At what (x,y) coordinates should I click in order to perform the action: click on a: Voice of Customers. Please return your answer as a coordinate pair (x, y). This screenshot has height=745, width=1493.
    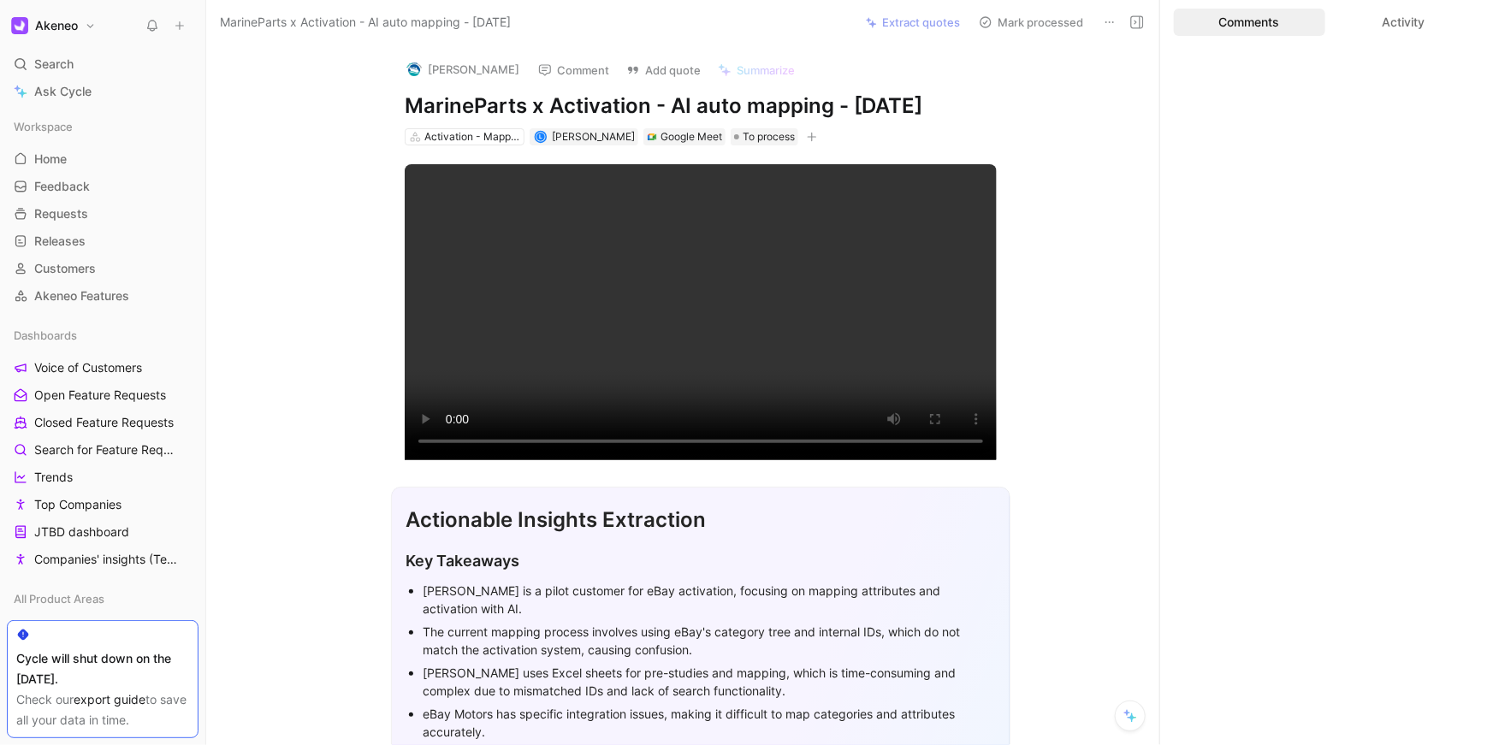
    Looking at the image, I should click on (103, 368).